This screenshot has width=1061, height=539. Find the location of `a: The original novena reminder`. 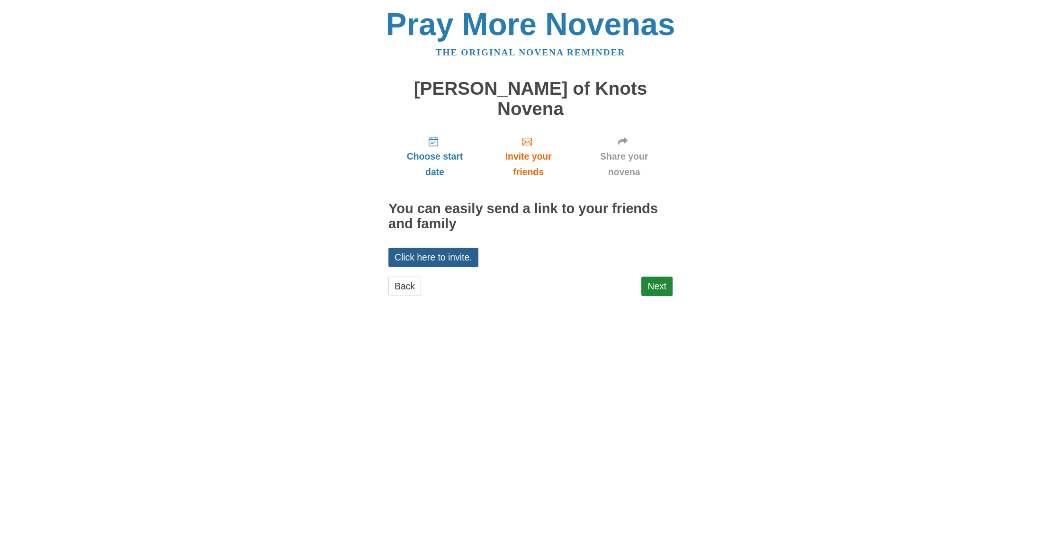

a: The original novena reminder is located at coordinates (530, 52).